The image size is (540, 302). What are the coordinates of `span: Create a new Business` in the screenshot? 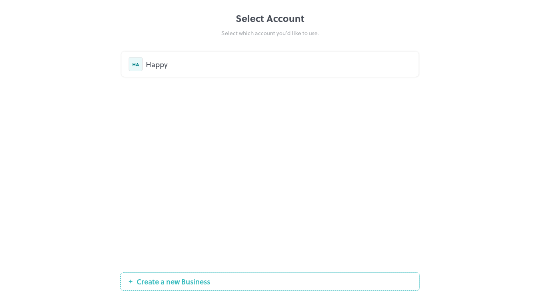 It's located at (173, 281).